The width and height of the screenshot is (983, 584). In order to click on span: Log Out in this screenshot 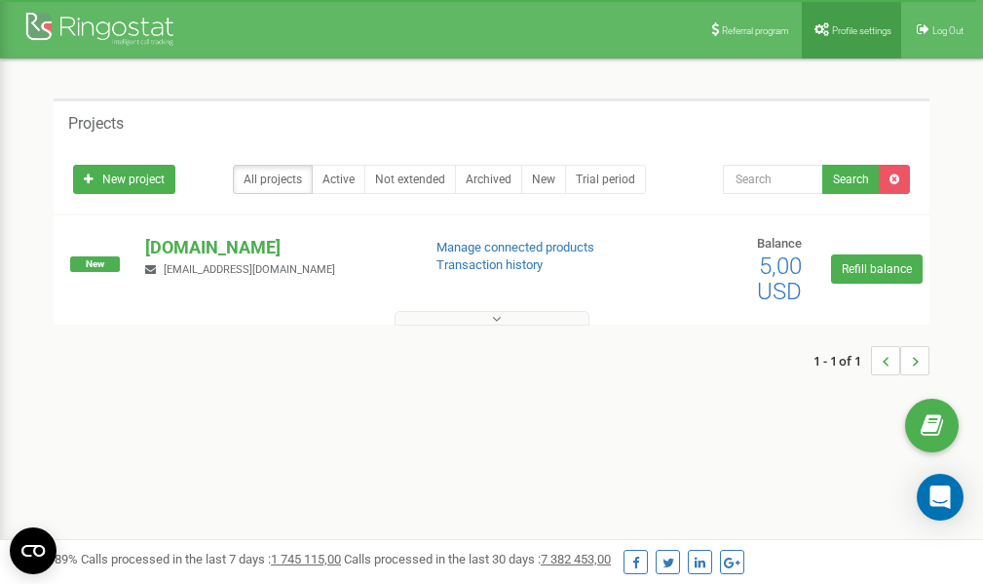, I will do `click(948, 30)`.